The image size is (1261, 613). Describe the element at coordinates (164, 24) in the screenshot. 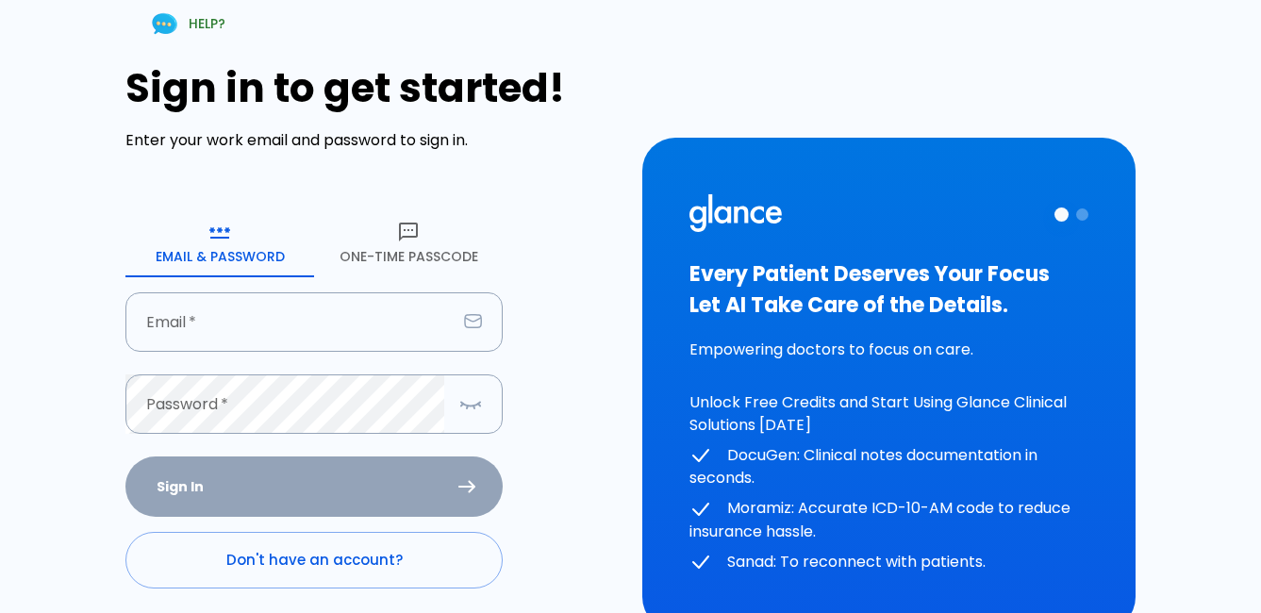

I see `img: Chat Support` at that location.